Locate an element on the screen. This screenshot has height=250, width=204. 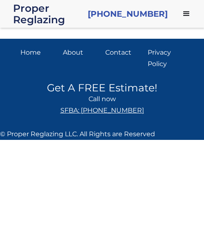
a: About is located at coordinates (81, 58).